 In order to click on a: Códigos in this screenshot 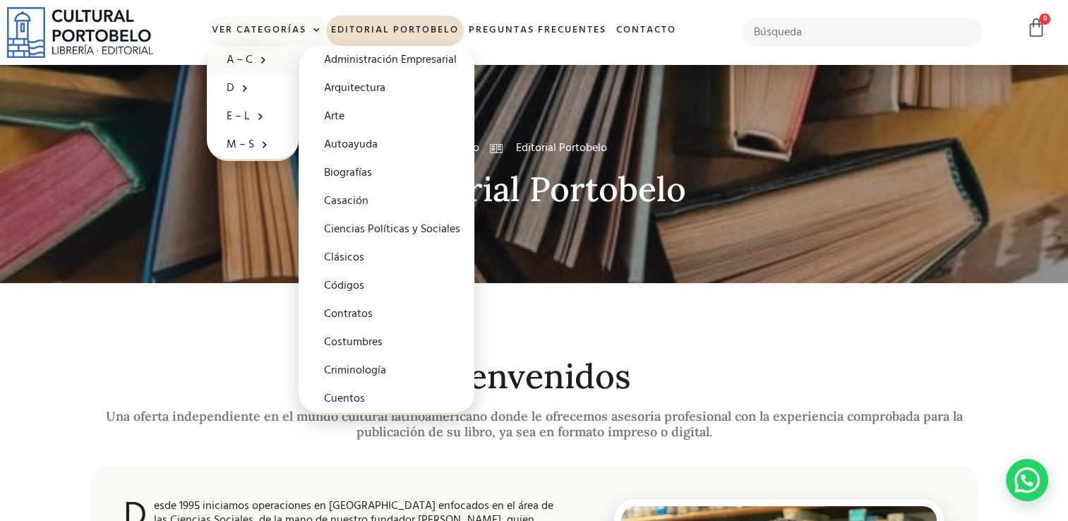, I will do `click(386, 286)`.